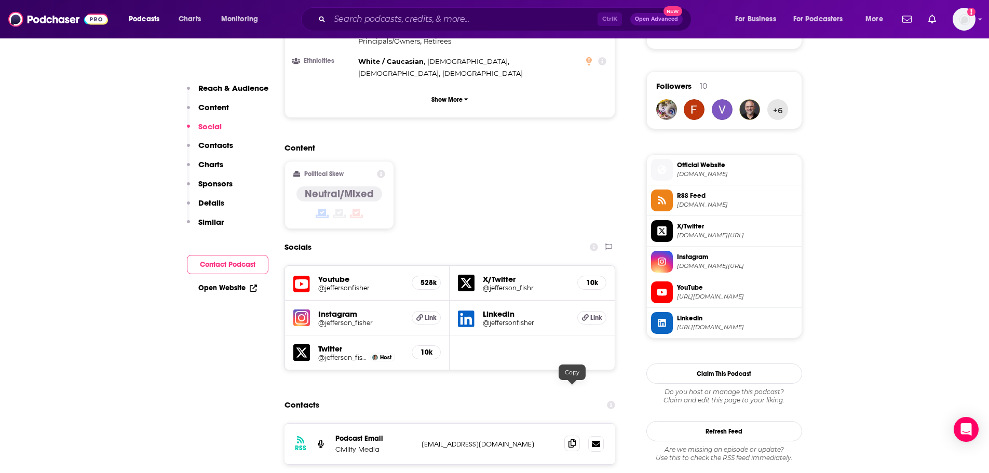  I want to click on a: flfk1946, so click(694, 110).